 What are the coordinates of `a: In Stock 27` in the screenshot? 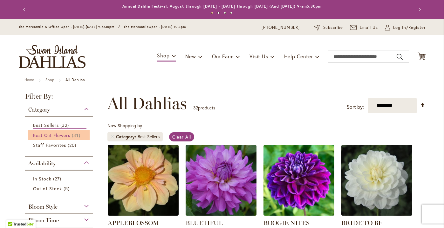 It's located at (60, 179).